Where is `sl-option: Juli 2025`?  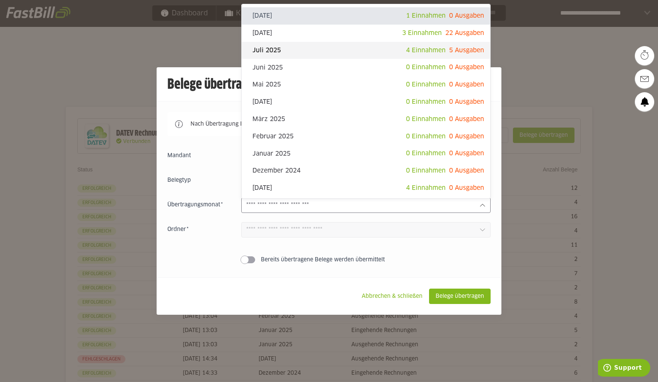
sl-option: Juli 2025 is located at coordinates (366, 50).